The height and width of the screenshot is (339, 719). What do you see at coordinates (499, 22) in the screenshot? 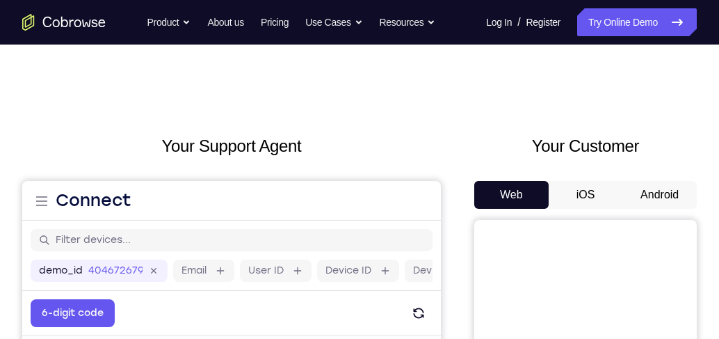
I see `a: Log In` at bounding box center [499, 22].